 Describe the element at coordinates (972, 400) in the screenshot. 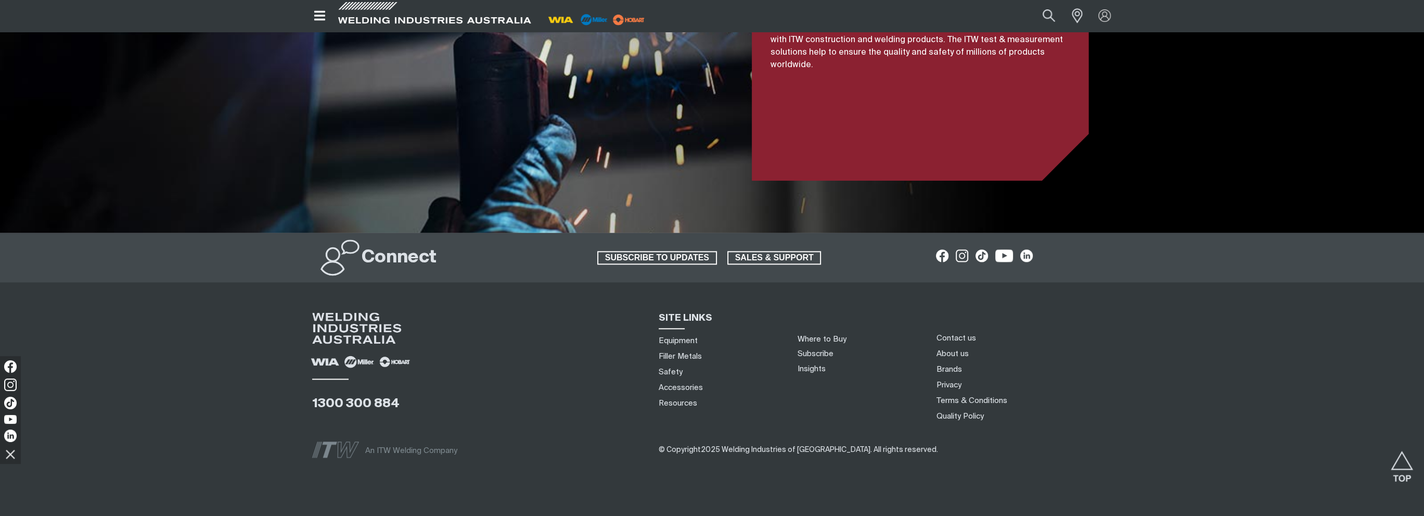

I see `a: Terms & Conditions` at that location.